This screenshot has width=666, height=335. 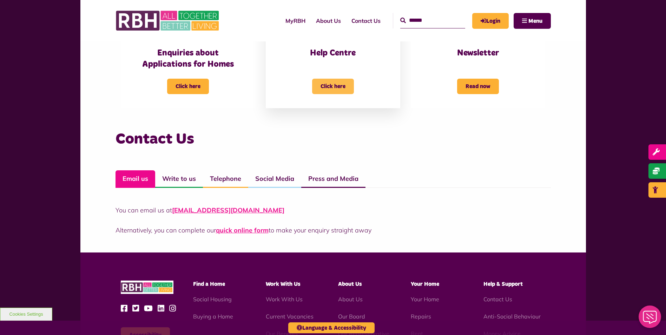 What do you see at coordinates (433, 20) in the screenshot?
I see `input: Search` at bounding box center [433, 20].